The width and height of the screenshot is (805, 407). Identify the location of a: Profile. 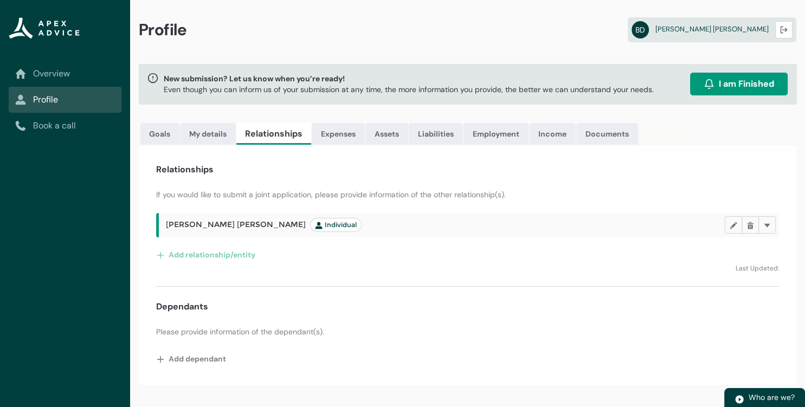
(65, 100).